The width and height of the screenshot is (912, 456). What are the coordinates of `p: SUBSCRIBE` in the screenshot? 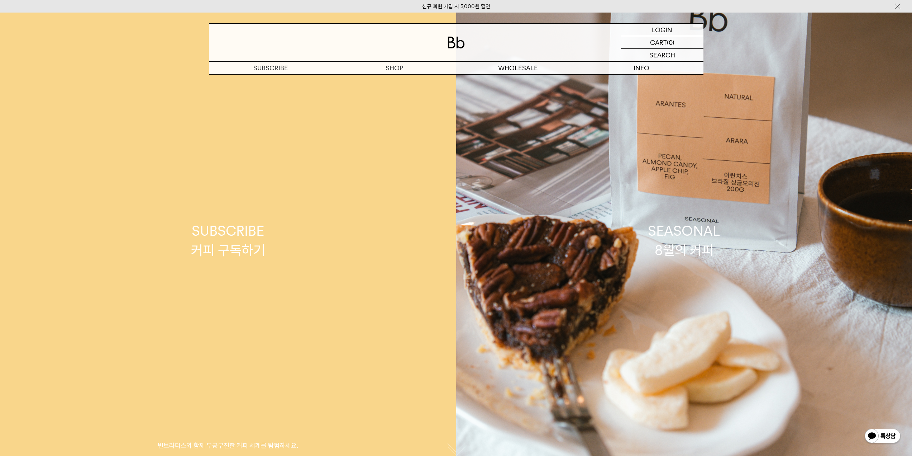 It's located at (271, 68).